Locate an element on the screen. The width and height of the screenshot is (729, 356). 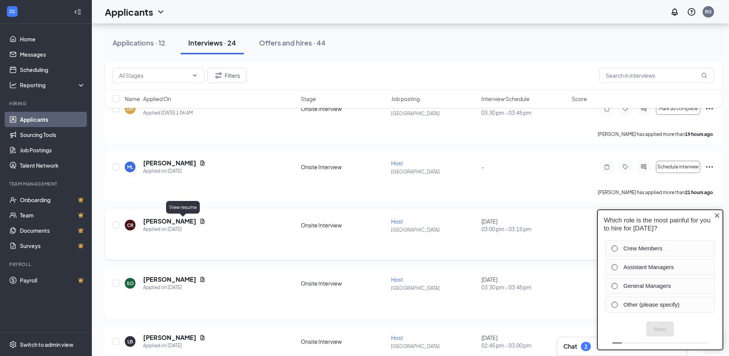
span: 03:30 pm - 03:45 pm is located at coordinates (524, 287).